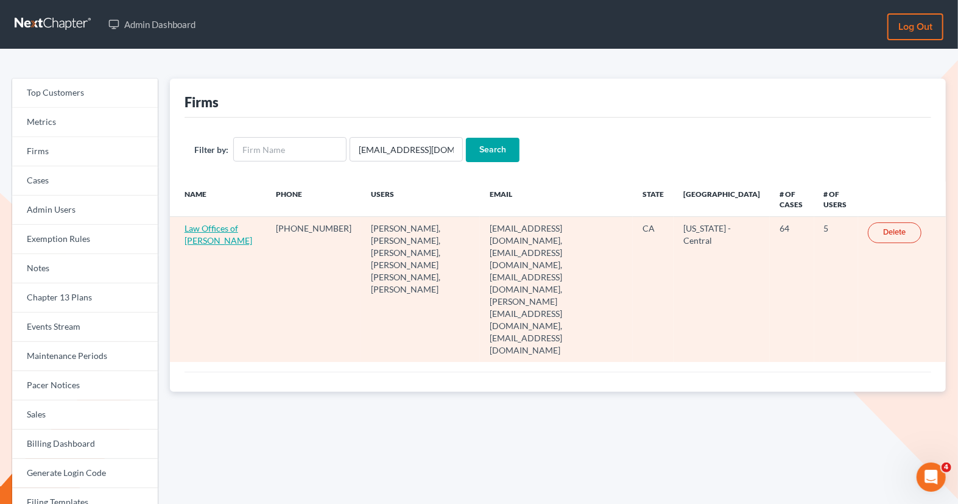  I want to click on input: Users, so click(406, 149).